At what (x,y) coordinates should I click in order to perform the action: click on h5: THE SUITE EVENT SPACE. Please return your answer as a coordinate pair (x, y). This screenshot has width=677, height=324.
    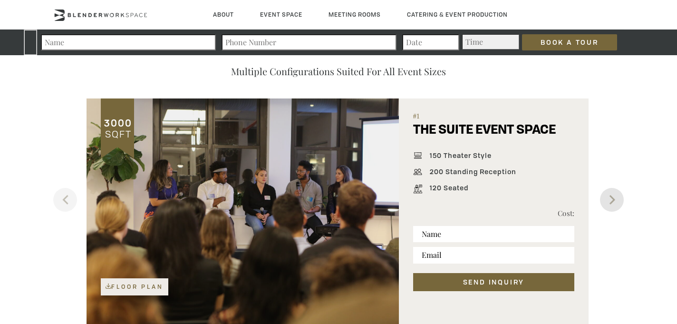
    Looking at the image, I should click on (484, 135).